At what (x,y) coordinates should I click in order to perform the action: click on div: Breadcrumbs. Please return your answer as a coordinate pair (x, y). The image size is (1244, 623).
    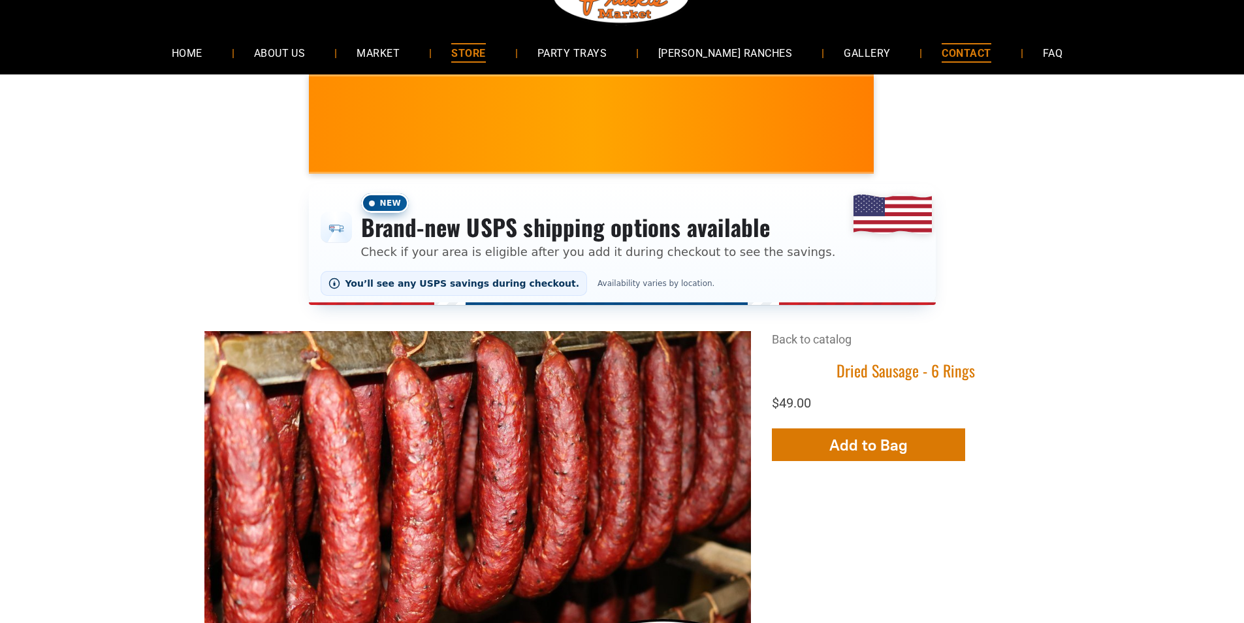
    Looking at the image, I should click on (906, 346).